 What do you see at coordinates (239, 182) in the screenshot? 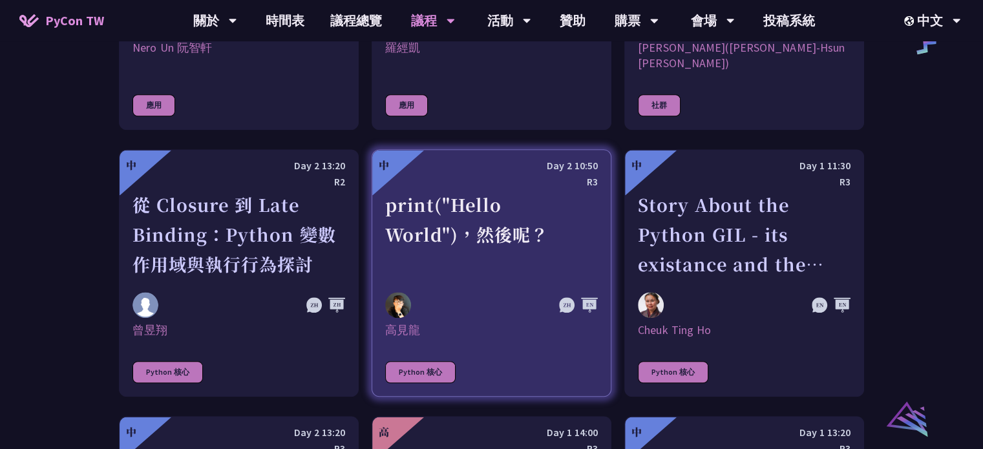
I see `div: R2` at bounding box center [239, 182].